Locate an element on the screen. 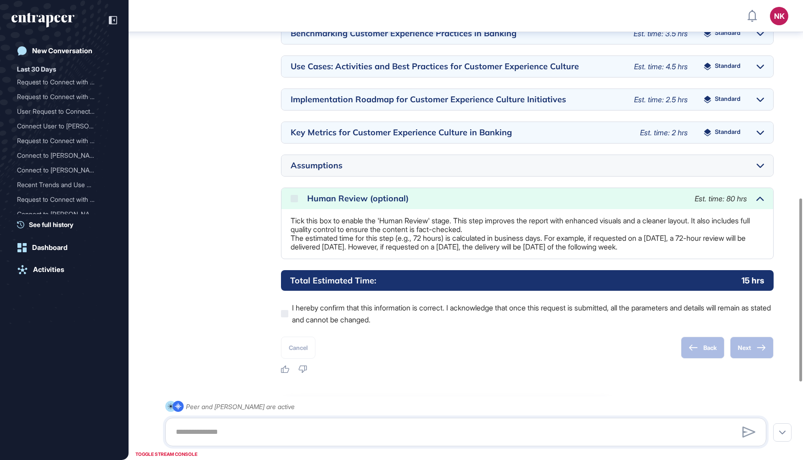 This screenshot has height=460, width=803. span: Est. time: 80 hrs is located at coordinates (721, 199).